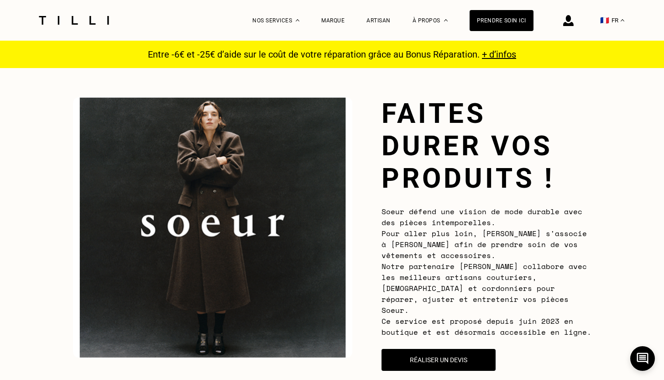 The height and width of the screenshot is (380, 664). What do you see at coordinates (297, 20) in the screenshot?
I see `img: Menu déroulant` at bounding box center [297, 20].